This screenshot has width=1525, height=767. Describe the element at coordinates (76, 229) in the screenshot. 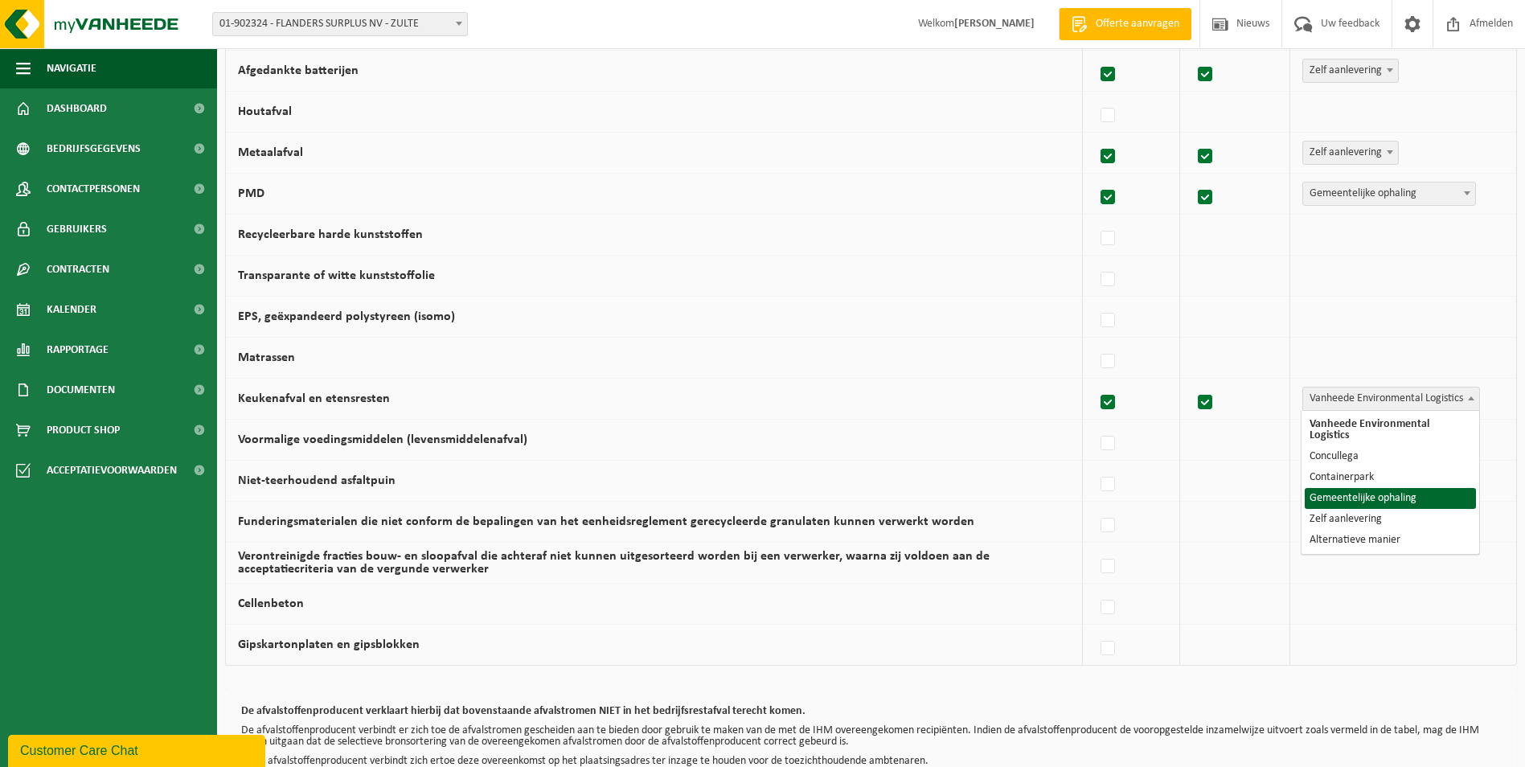

I see `span: Gebruikers` at that location.